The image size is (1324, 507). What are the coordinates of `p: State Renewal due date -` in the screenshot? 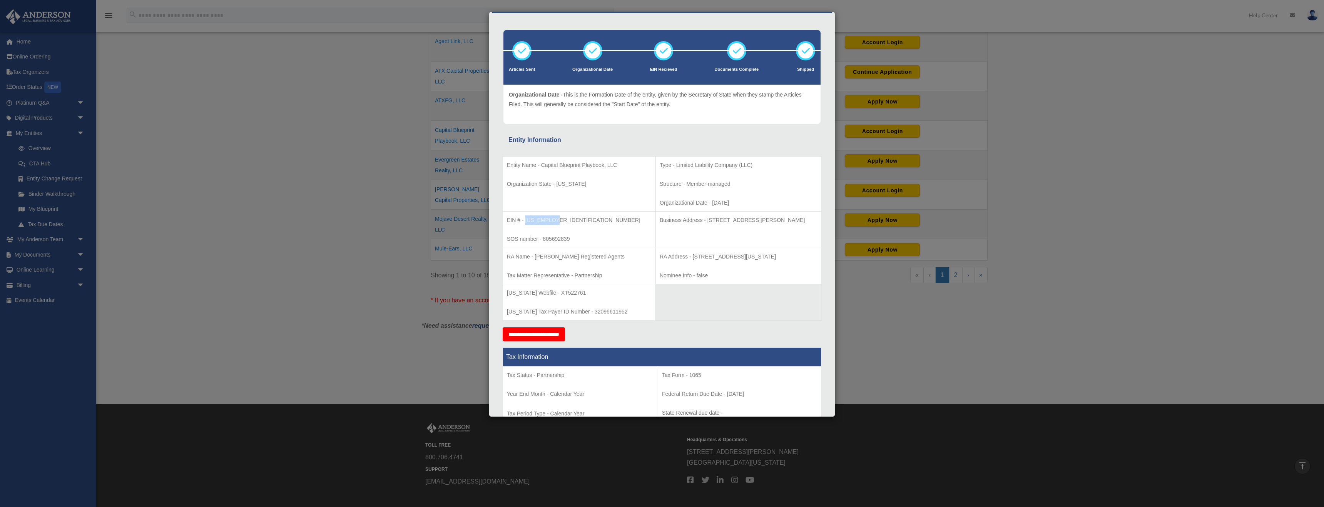 It's located at (739, 413).